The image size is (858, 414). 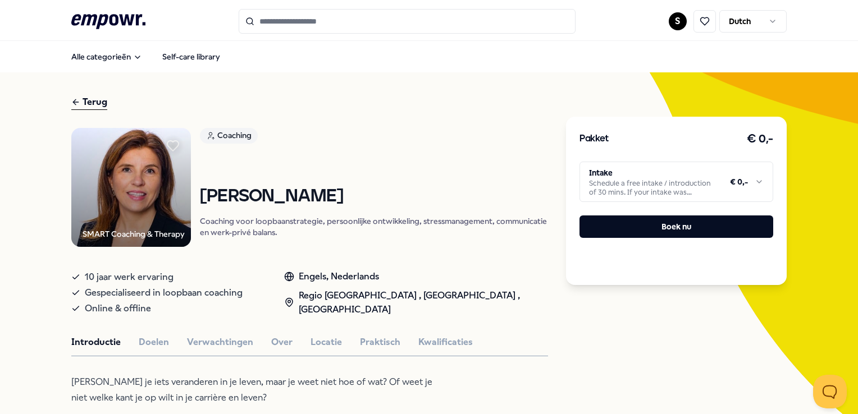 I want to click on button: Verwachtingen, so click(x=220, y=342).